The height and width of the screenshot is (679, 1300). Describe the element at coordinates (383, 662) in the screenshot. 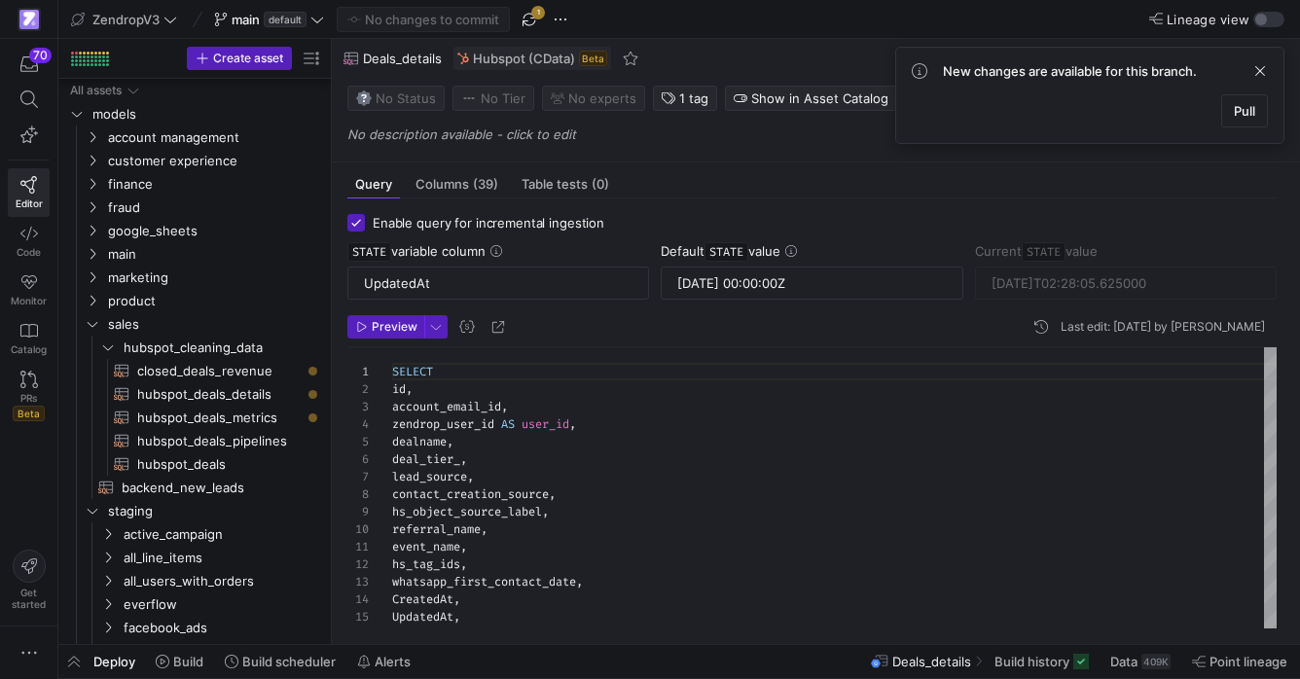

I see `button: Alerts` at that location.